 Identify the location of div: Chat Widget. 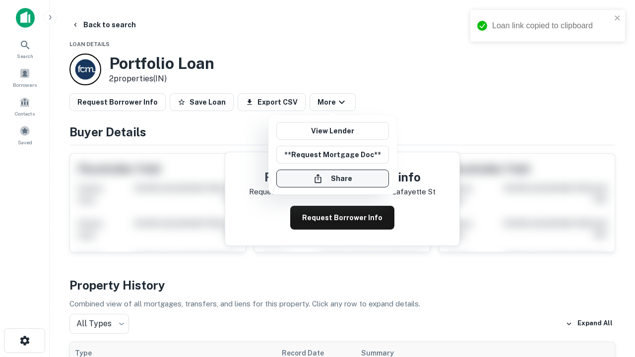
(610, 302).